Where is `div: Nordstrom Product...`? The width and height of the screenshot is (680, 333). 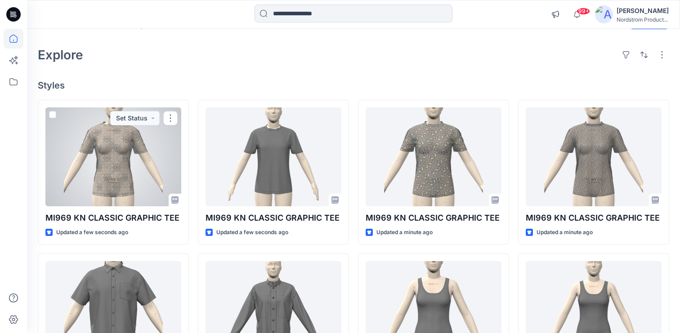 div: Nordstrom Product... is located at coordinates (643, 19).